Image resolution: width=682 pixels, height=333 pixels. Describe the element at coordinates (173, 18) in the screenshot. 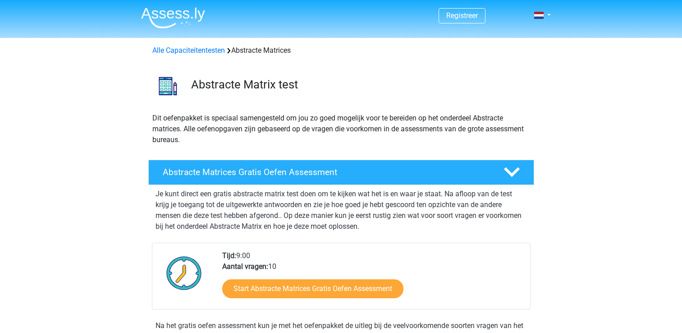

I see `img: Assessly` at that location.